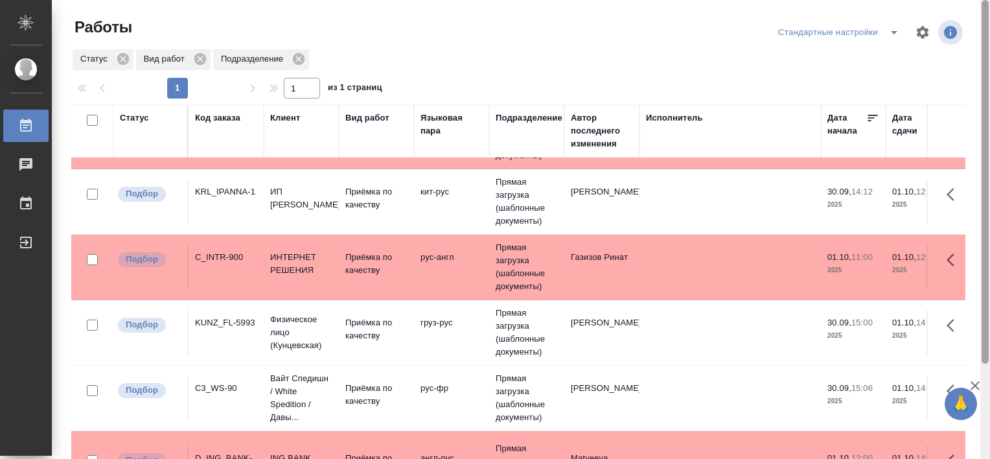 This screenshot has height=459, width=990. What do you see at coordinates (841, 32) in the screenshot?
I see `div: split button` at bounding box center [841, 32].